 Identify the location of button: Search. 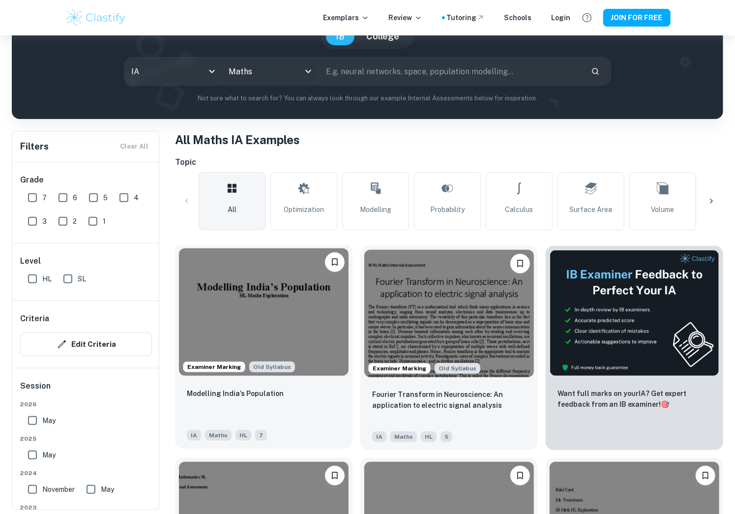
(596, 71).